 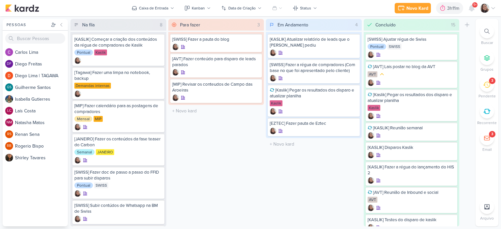 What do you see at coordinates (85, 152) in the screenshot?
I see `div: Semanal` at bounding box center [85, 152].